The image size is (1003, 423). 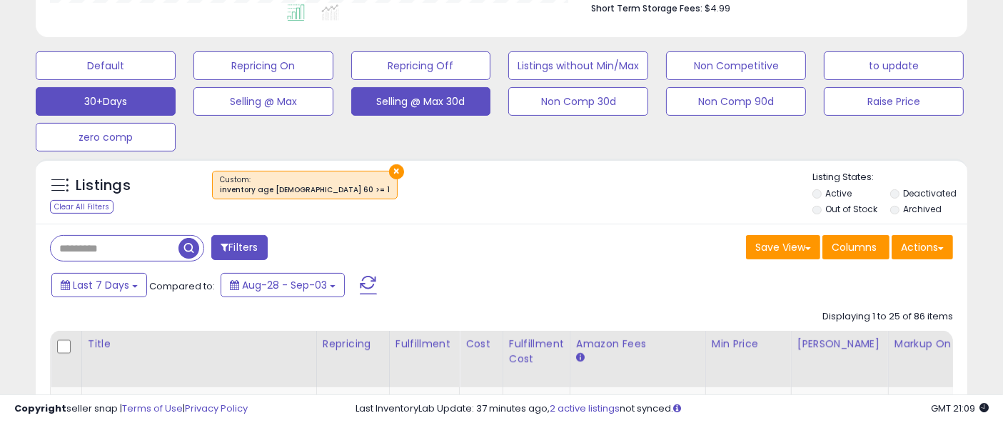 I want to click on button: Listings without Min/Max, so click(x=578, y=66).